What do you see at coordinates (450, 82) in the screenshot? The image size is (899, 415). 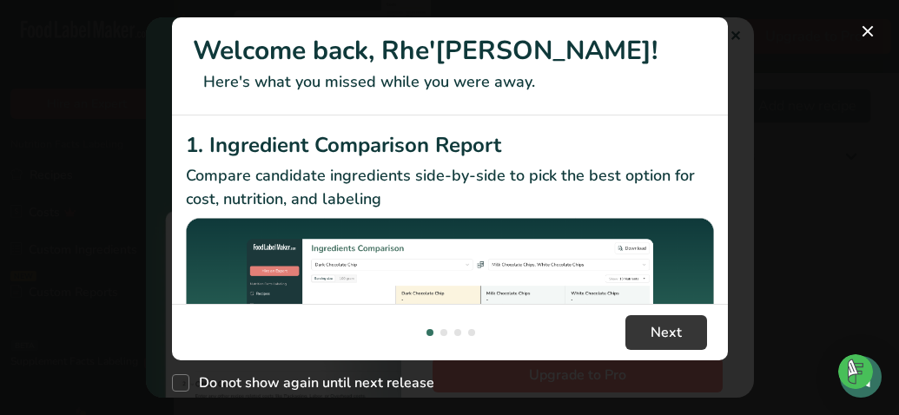 I see `p: Here's what you missed while you were away.` at bounding box center [450, 82].